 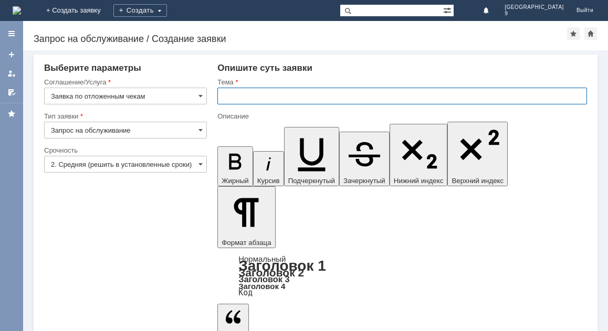 What do you see at coordinates (477, 180) in the screenshot?
I see `span: Верхний индекс` at bounding box center [477, 180].